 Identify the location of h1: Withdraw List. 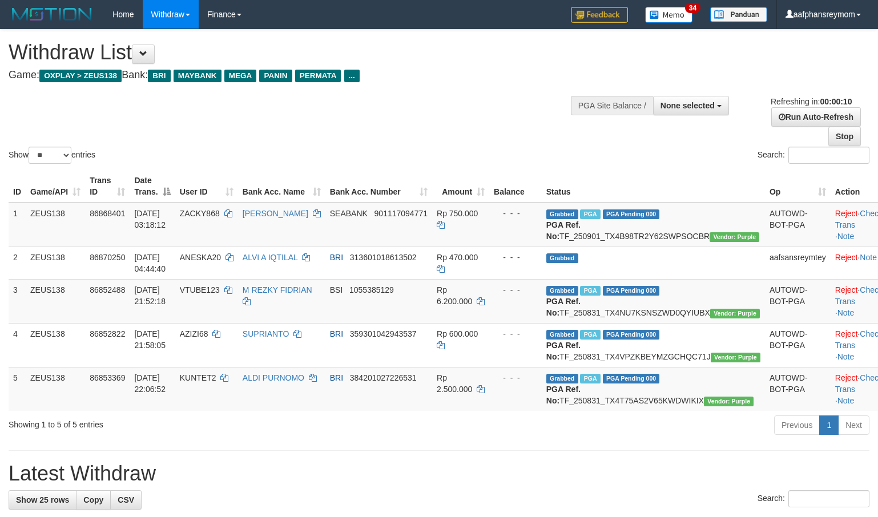
(291, 53).